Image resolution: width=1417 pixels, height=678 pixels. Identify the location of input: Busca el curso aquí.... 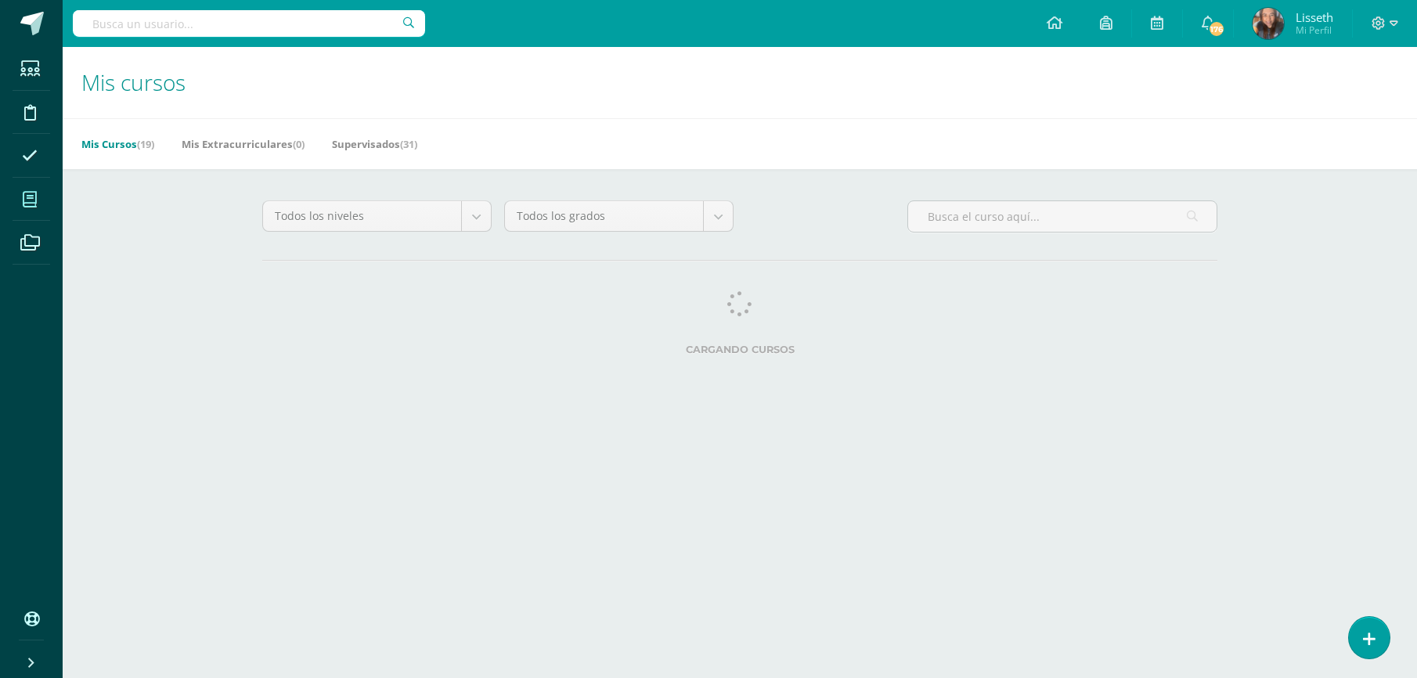
(1062, 216).